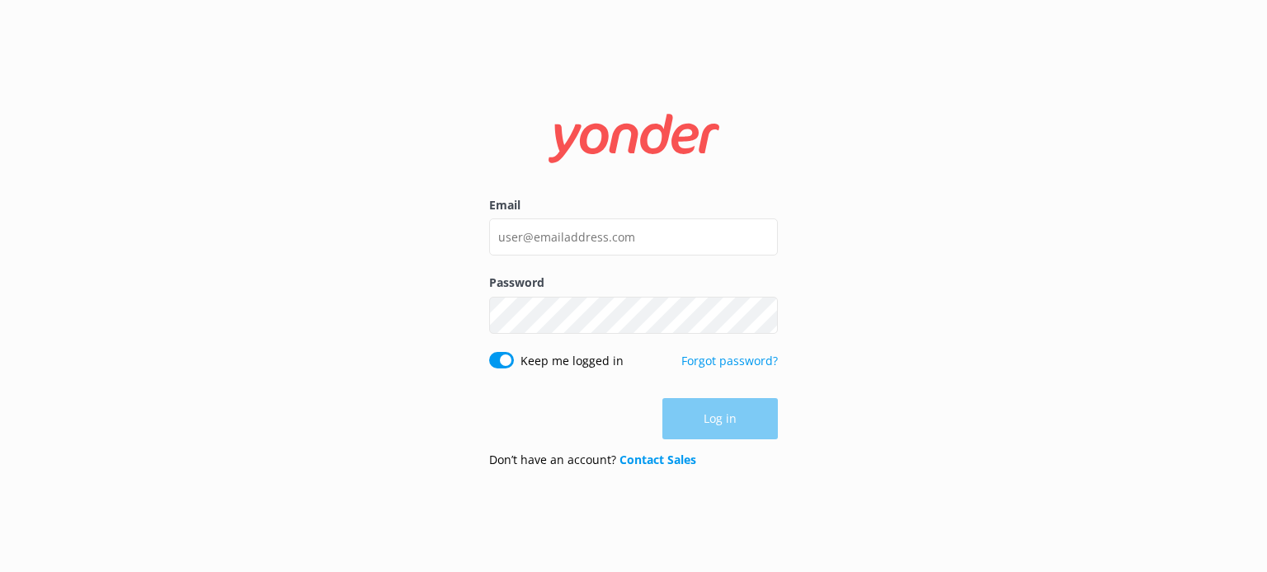  I want to click on a: Forgot password?, so click(729, 360).